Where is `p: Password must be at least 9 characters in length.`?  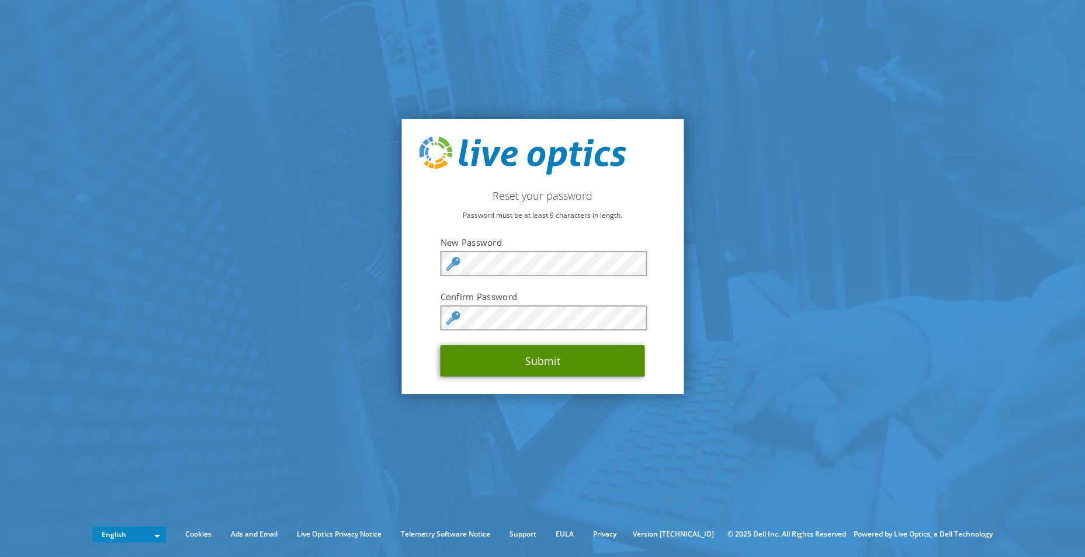 p: Password must be at least 9 characters in length. is located at coordinates (542, 216).